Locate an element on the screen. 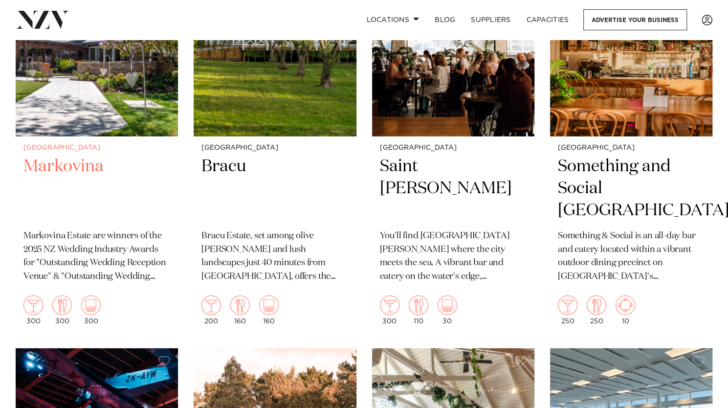  div: 110 is located at coordinates (418, 310).